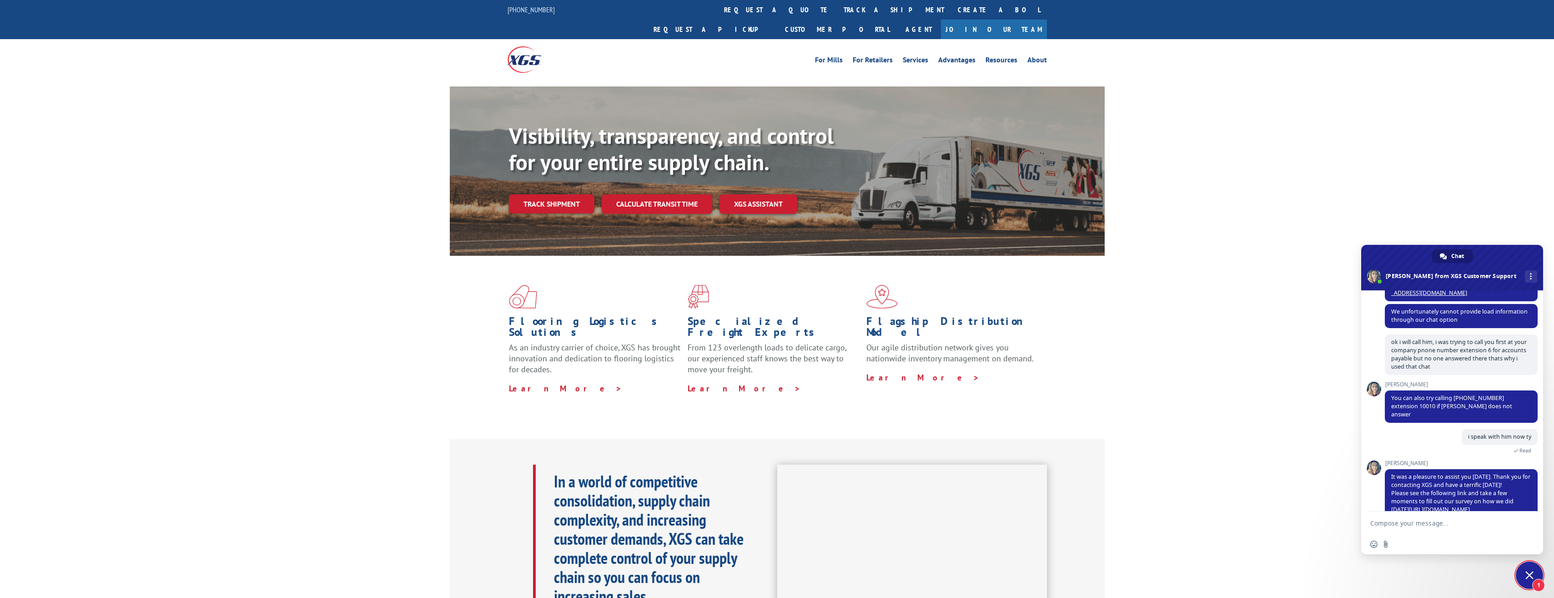  I want to click on a: About, so click(1037, 61).